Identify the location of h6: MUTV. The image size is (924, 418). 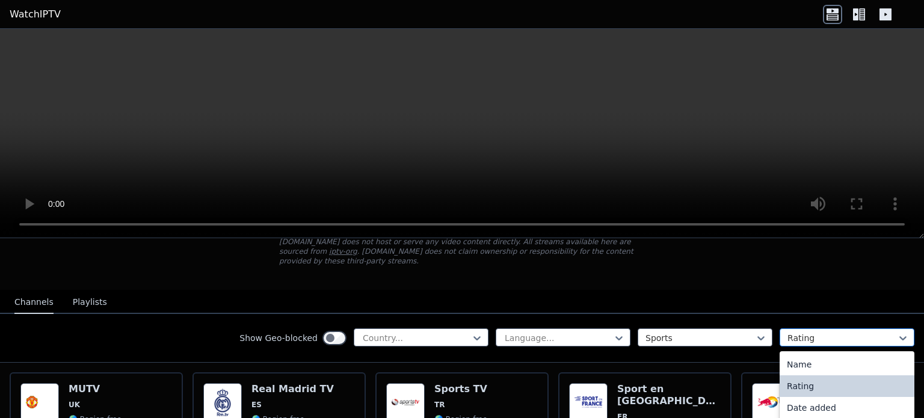
(95, 389).